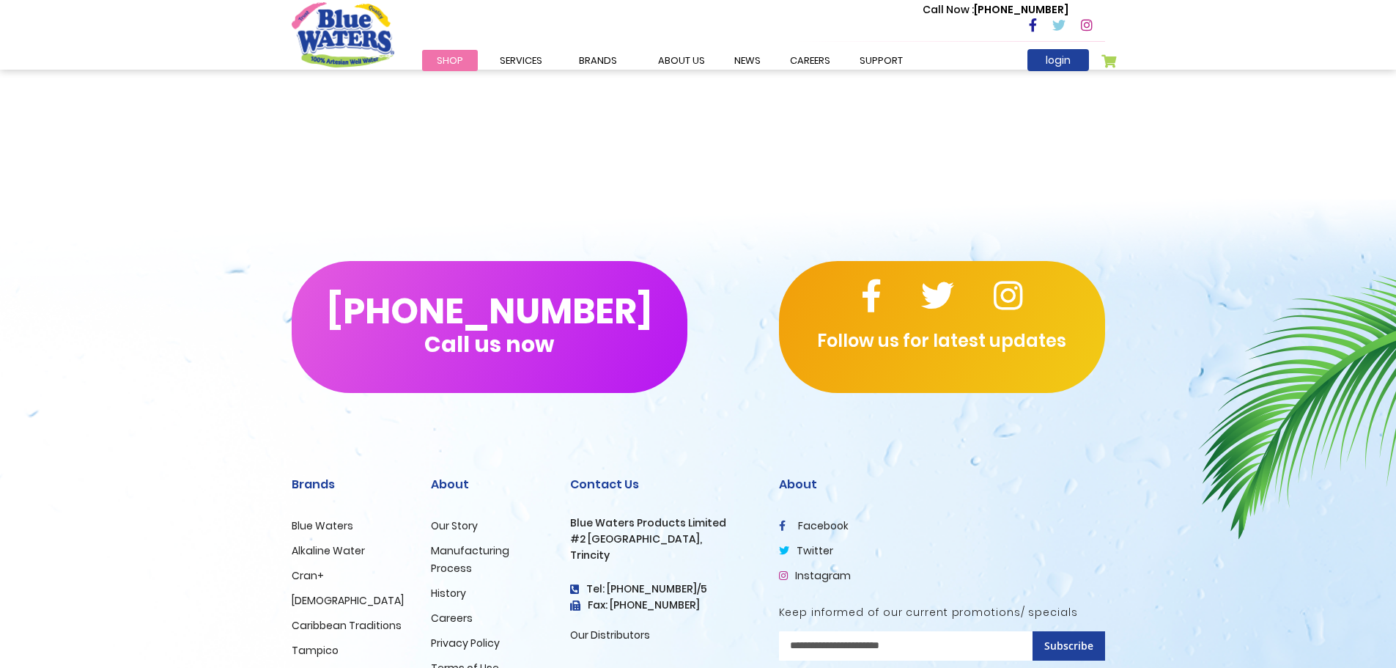  I want to click on a: Privacy Policy, so click(465, 643).